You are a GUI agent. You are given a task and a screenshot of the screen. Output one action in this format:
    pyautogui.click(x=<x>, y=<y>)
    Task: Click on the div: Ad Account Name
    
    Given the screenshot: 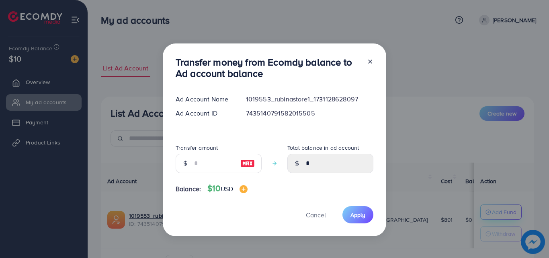 What is the action you would take?
    pyautogui.click(x=204, y=99)
    